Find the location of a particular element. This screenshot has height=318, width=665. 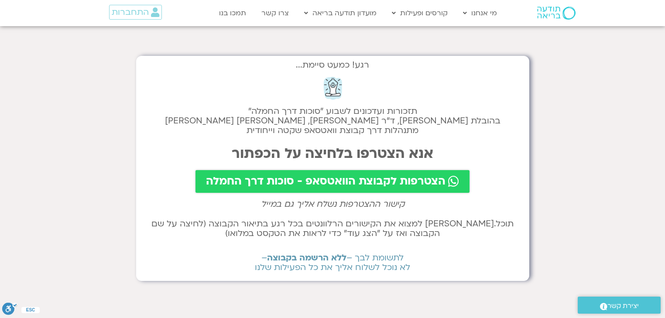

h2: אנא הצטרפו בלחיצה על הכפתור is located at coordinates (333, 154).